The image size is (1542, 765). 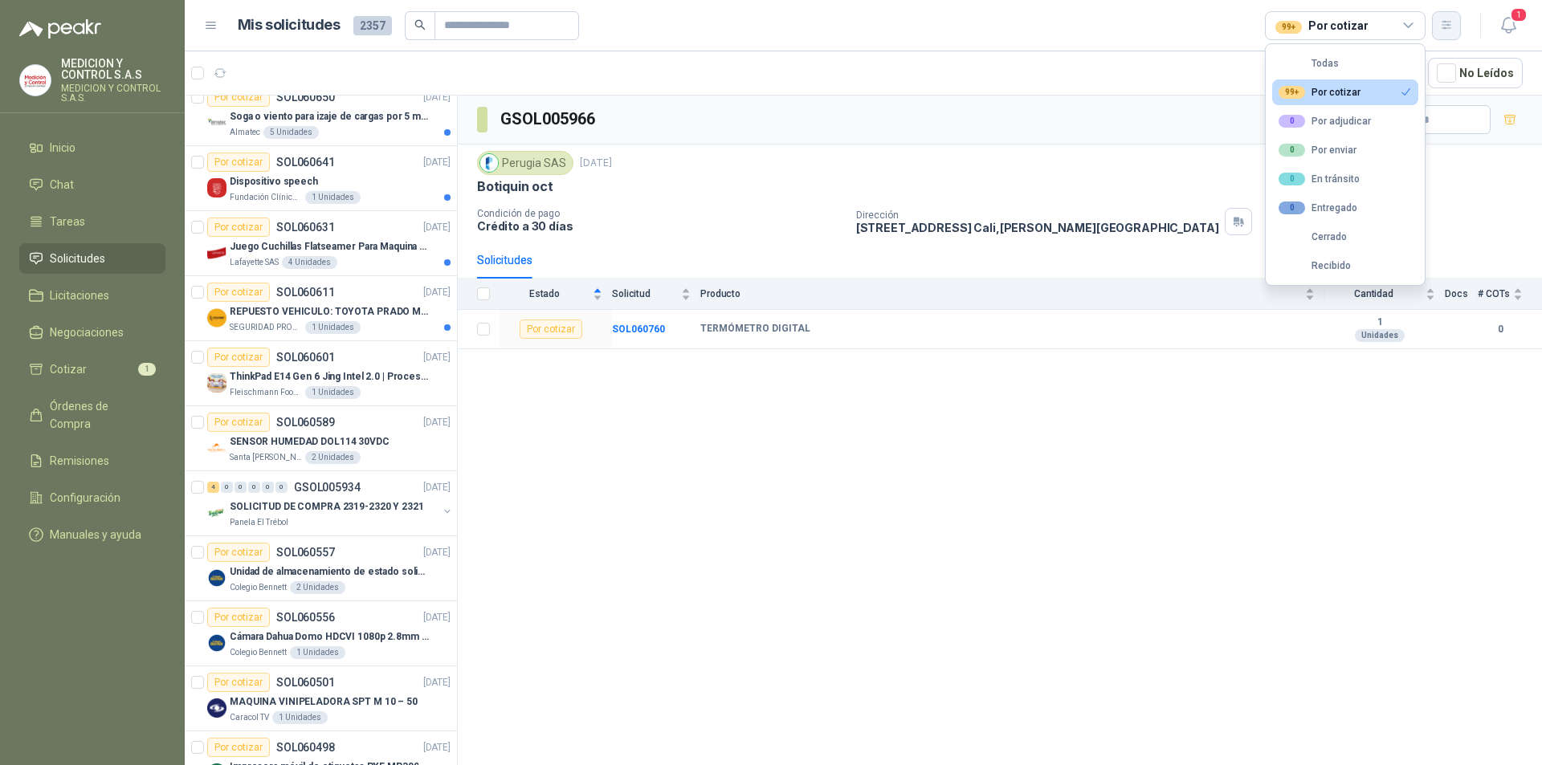 What do you see at coordinates (305, 683) in the screenshot?
I see `p: SOL060501` at bounding box center [305, 683].